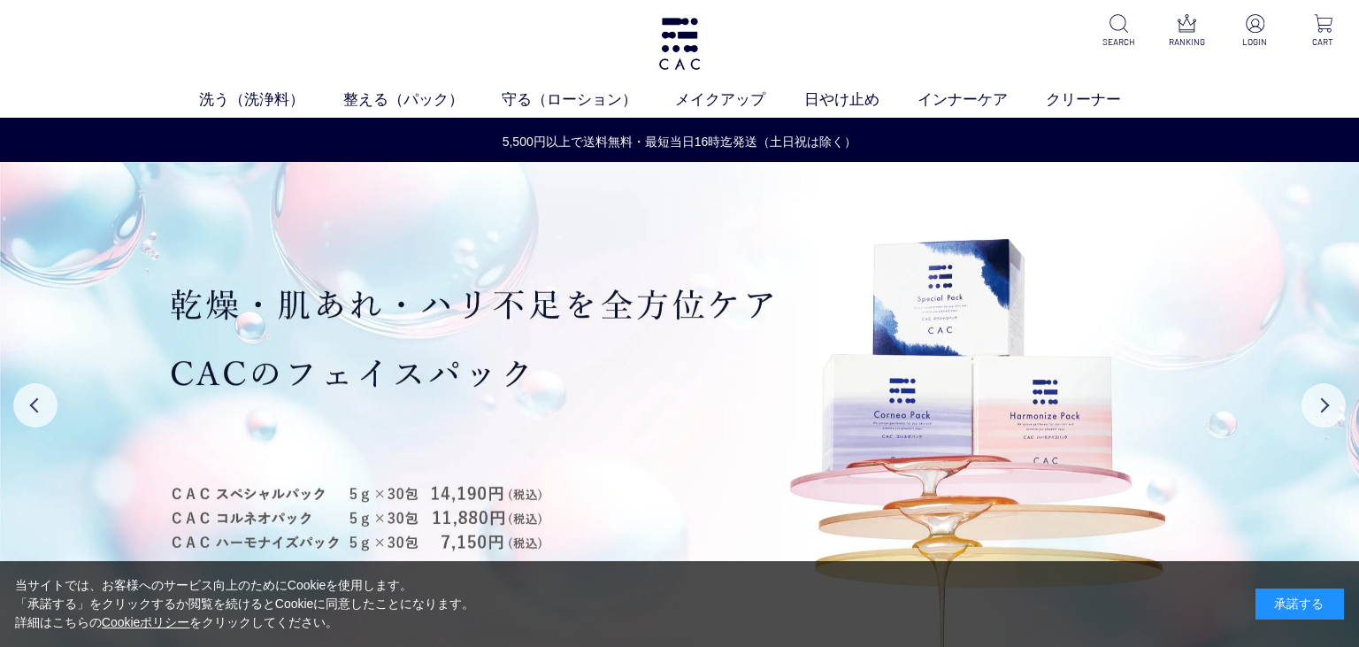 The image size is (1359, 647). Describe the element at coordinates (739, 99) in the screenshot. I see `a: メイクアップ` at that location.